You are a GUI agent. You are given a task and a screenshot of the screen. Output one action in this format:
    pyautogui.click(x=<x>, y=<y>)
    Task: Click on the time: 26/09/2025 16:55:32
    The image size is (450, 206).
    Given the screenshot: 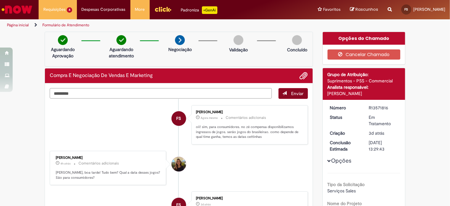 What is the action you would take?
    pyautogui.click(x=376, y=133)
    